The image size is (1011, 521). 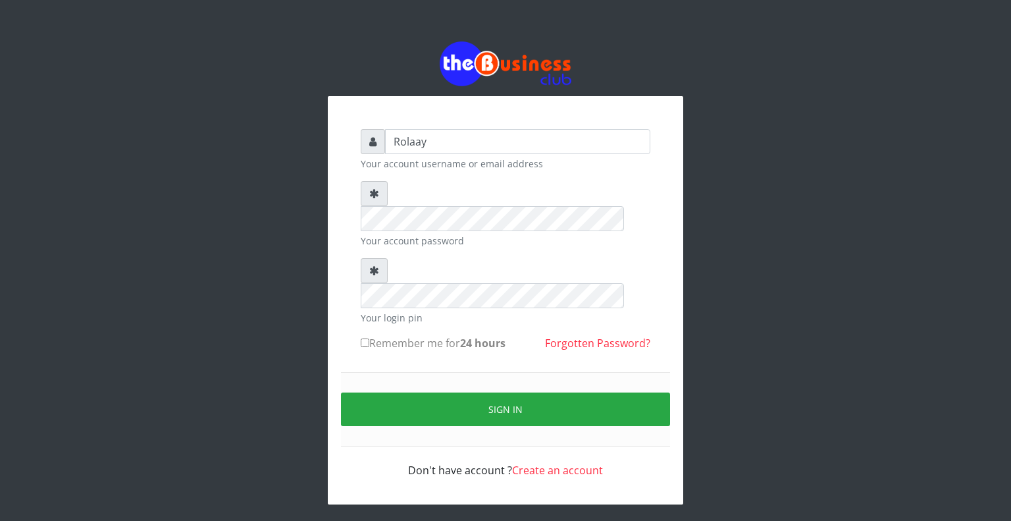 I want to click on small: Your login pin, so click(x=506, y=317).